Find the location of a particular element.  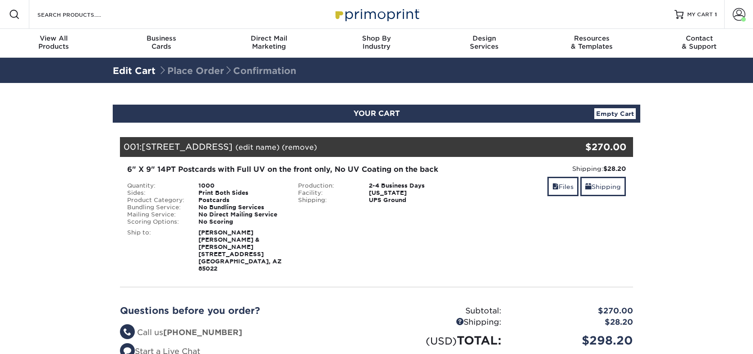

li: Call us is located at coordinates (245, 333).